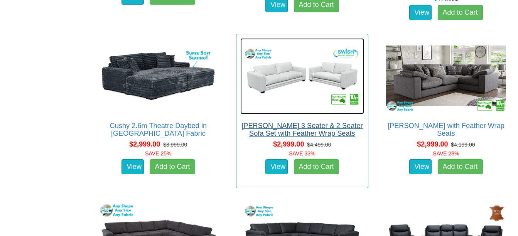  Describe the element at coordinates (175, 145) in the screenshot. I see `del: $3,999.00` at that location.